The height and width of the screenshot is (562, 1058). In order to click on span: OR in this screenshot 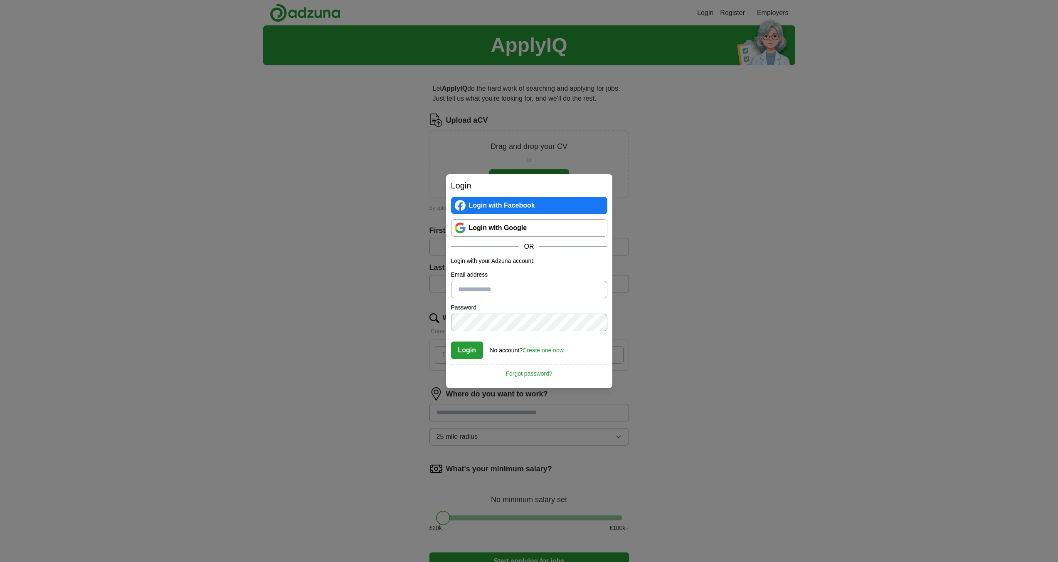, I will do `click(529, 246)`.